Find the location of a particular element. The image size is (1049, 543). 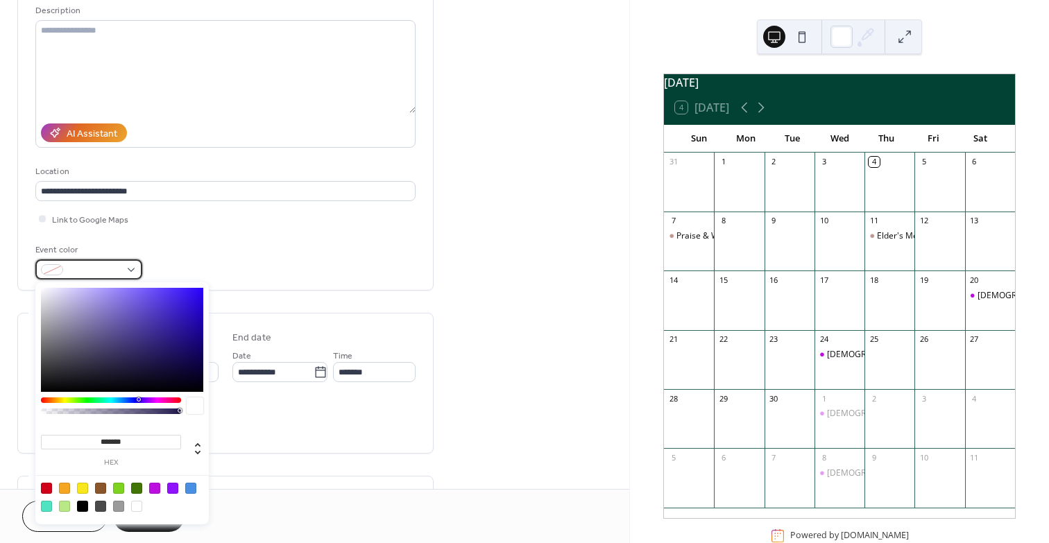

a: Cancel is located at coordinates (65, 516).